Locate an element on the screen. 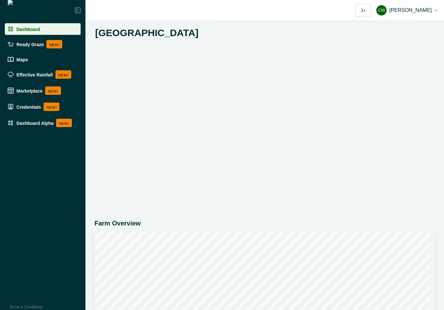 The image size is (444, 310). p: Effective Rainfall is located at coordinates (35, 75).